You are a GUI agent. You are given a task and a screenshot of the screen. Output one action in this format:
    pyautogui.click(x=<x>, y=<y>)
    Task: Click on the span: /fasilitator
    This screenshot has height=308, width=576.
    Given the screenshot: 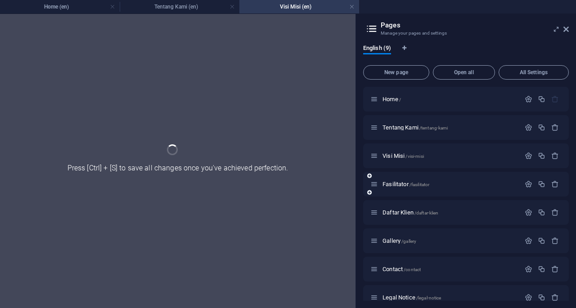 What is the action you would take?
    pyautogui.click(x=420, y=185)
    